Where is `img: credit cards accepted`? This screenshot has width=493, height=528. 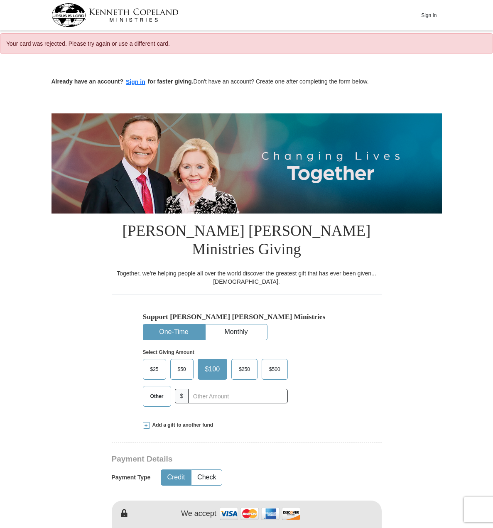 img: credit cards accepted is located at coordinates (260, 514).